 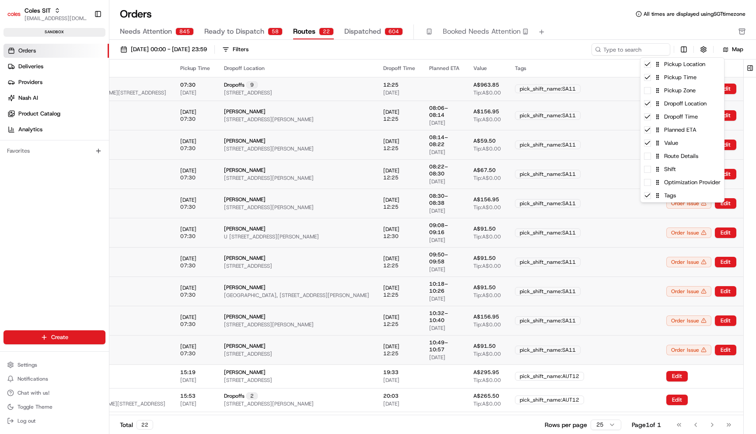 I want to click on span: API Documentation, so click(x=112, y=131).